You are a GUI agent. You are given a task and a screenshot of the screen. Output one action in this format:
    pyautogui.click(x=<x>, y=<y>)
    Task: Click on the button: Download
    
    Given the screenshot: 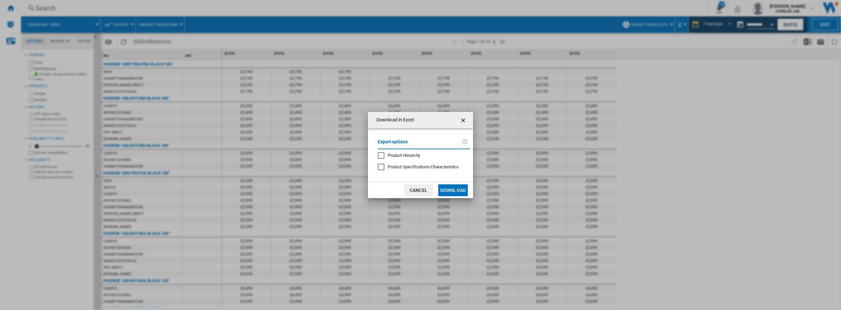 What is the action you would take?
    pyautogui.click(x=453, y=191)
    